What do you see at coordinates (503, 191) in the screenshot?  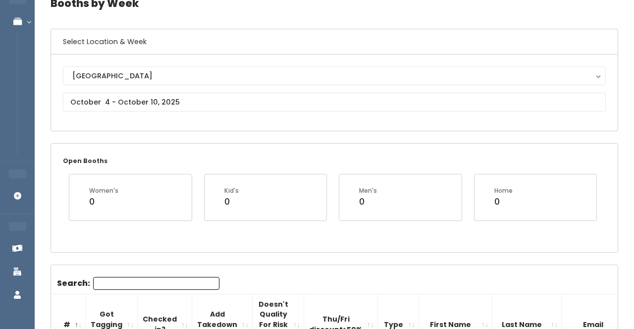 I see `div: Home` at bounding box center [503, 191].